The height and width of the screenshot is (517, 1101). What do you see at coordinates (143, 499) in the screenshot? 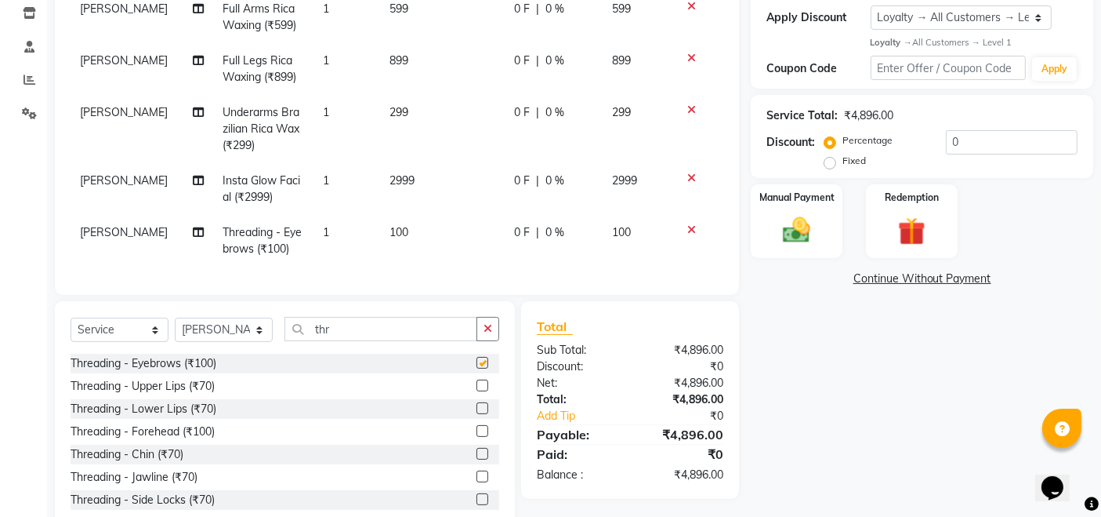
I see `div: Threading - Side Locks (₹70)` at bounding box center [143, 499].